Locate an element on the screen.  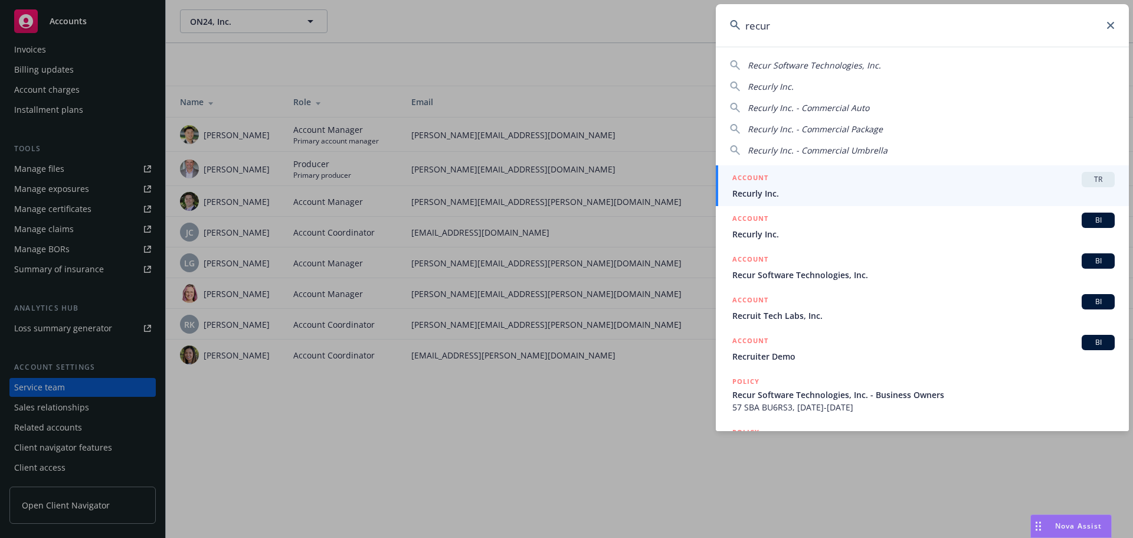
a: ACCOUNTBIRecruiter Demo is located at coordinates (923, 348).